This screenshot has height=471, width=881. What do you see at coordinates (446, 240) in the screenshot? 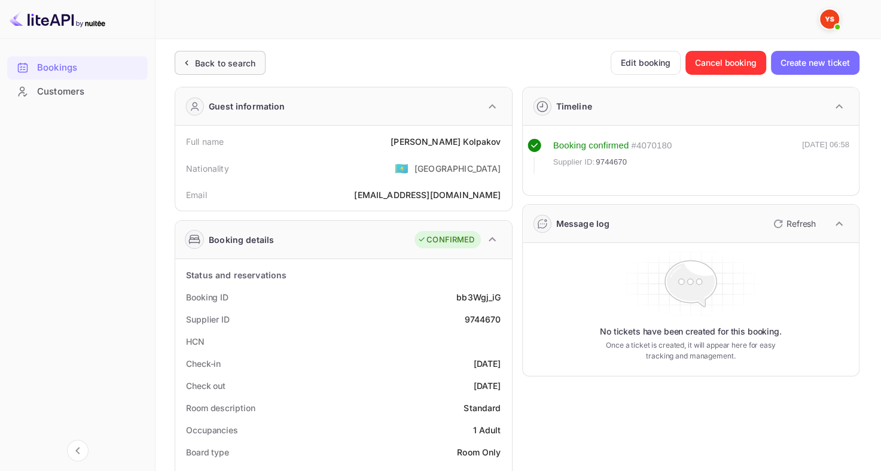
I see `div: CONFIRMED` at bounding box center [446, 240].